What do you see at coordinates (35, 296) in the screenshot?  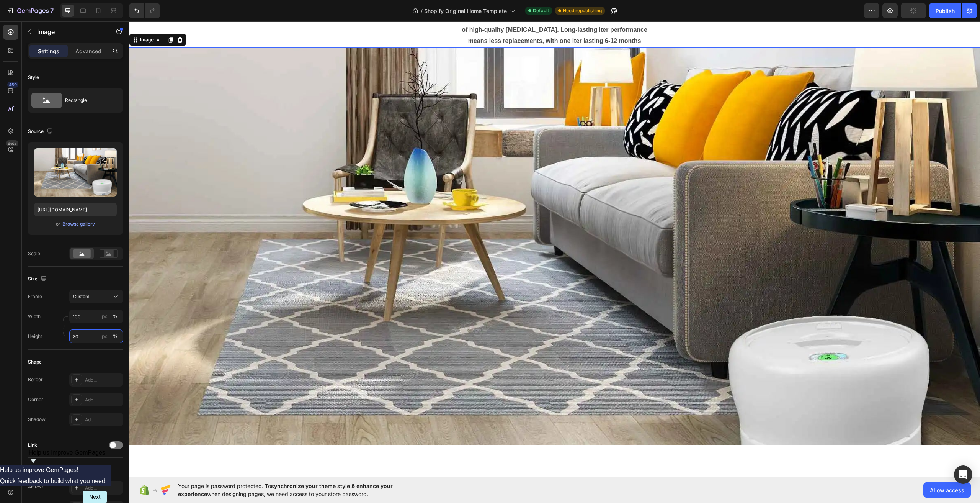 I see `label: Frame` at bounding box center [35, 296].